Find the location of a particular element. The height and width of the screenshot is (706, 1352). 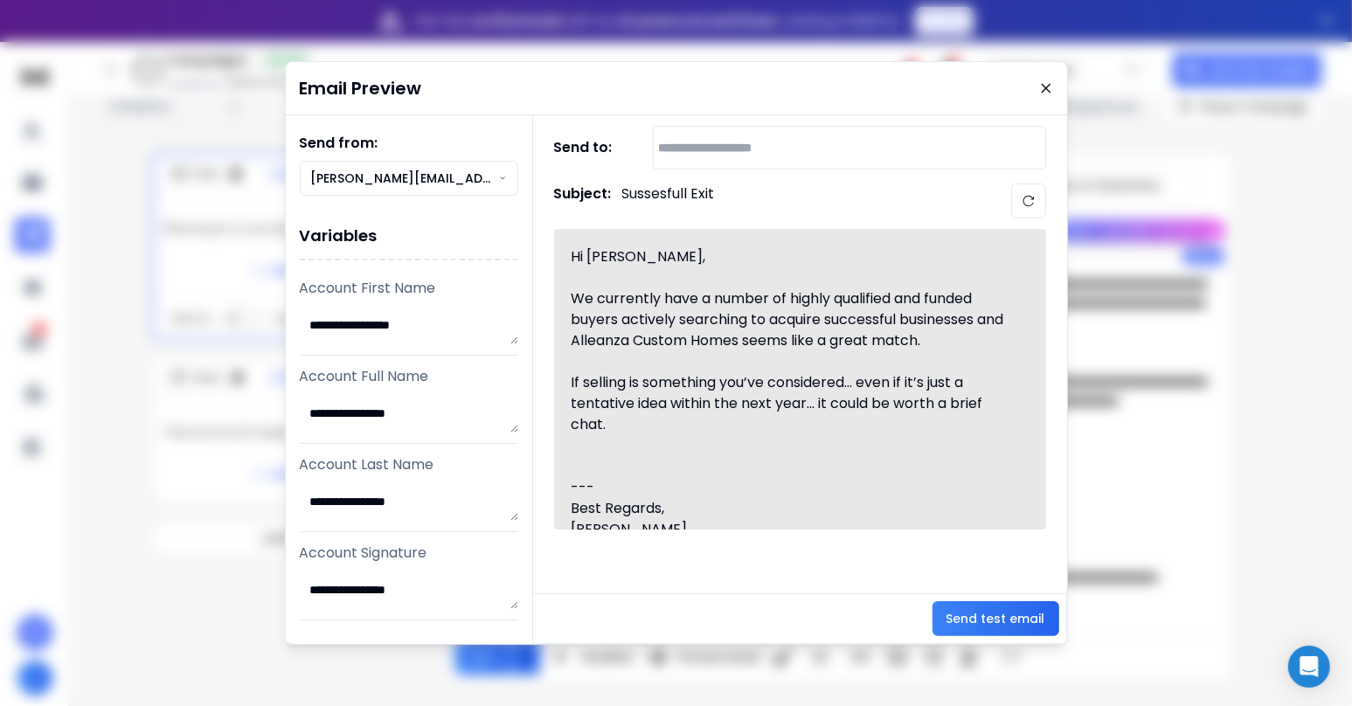

div: We currently have a number of highly qualified and funded buyers actively searching to acquire su... is located at coordinates (790, 320).